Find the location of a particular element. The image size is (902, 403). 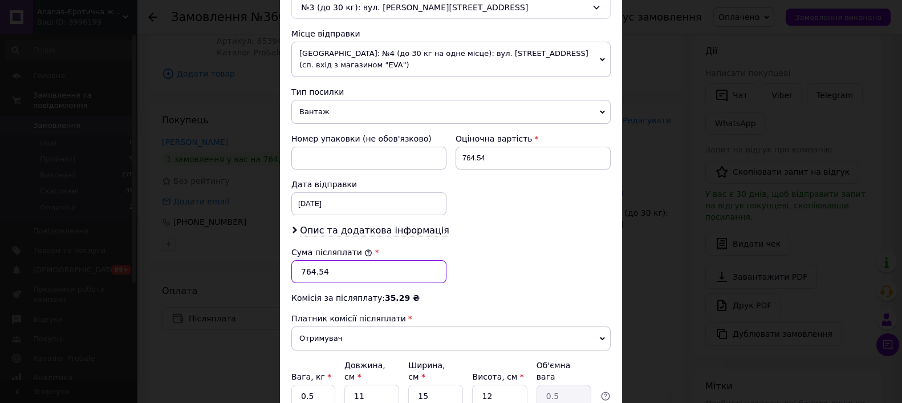

span: Тип посилки is located at coordinates (318, 92).